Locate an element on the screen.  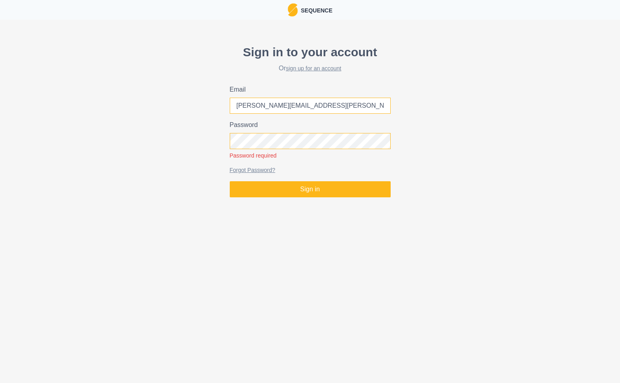
img: Logo is located at coordinates (292, 10).